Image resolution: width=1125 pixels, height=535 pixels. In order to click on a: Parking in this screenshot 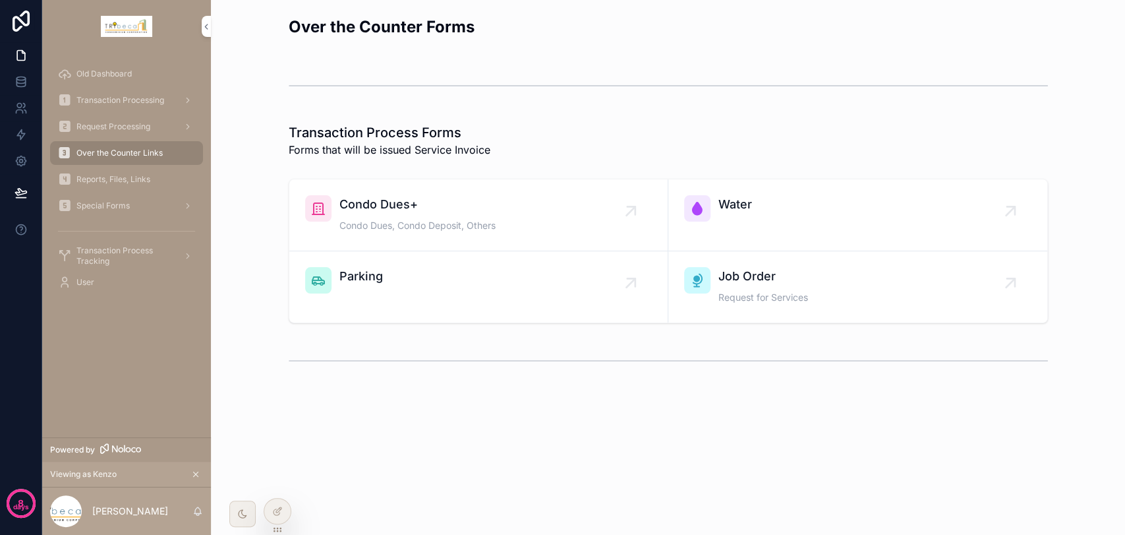, I will do `click(479, 287)`.